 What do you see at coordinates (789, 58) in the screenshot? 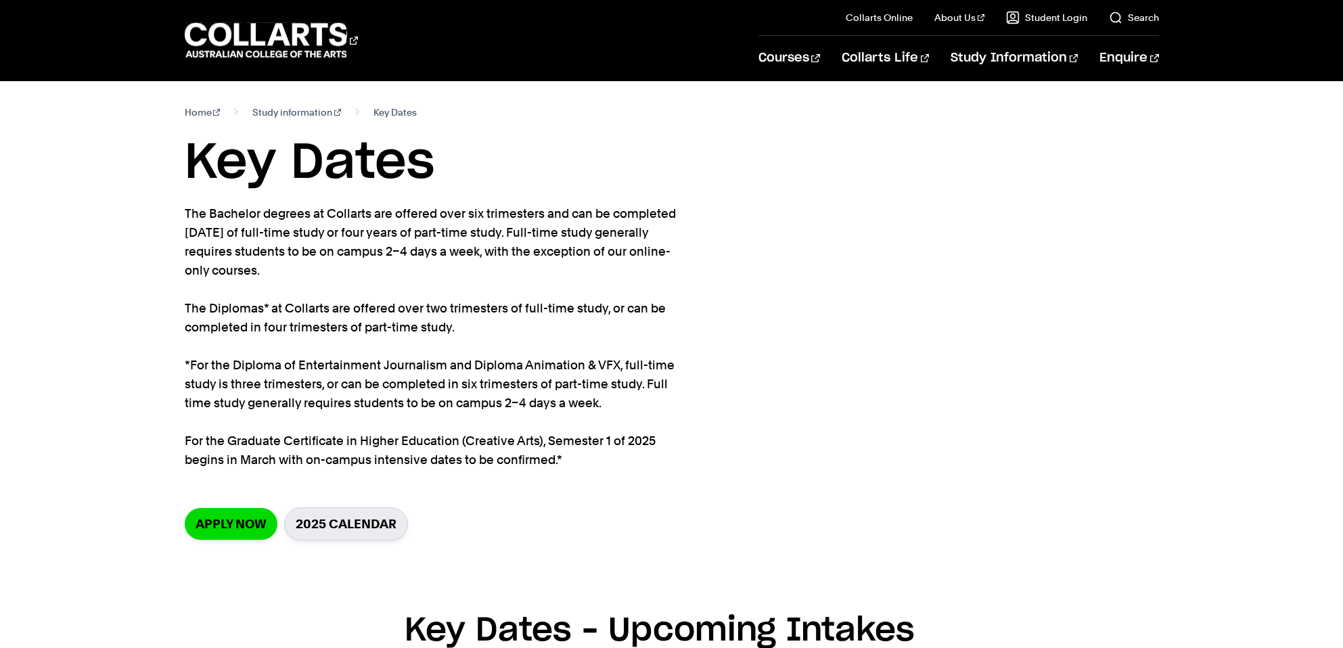
I see `a: Courses` at bounding box center [789, 58].